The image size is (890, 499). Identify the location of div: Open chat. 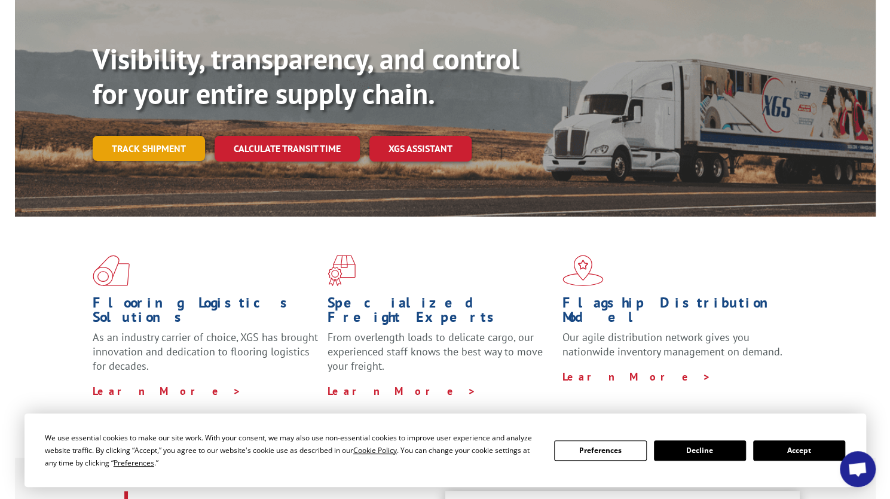
(858, 469).